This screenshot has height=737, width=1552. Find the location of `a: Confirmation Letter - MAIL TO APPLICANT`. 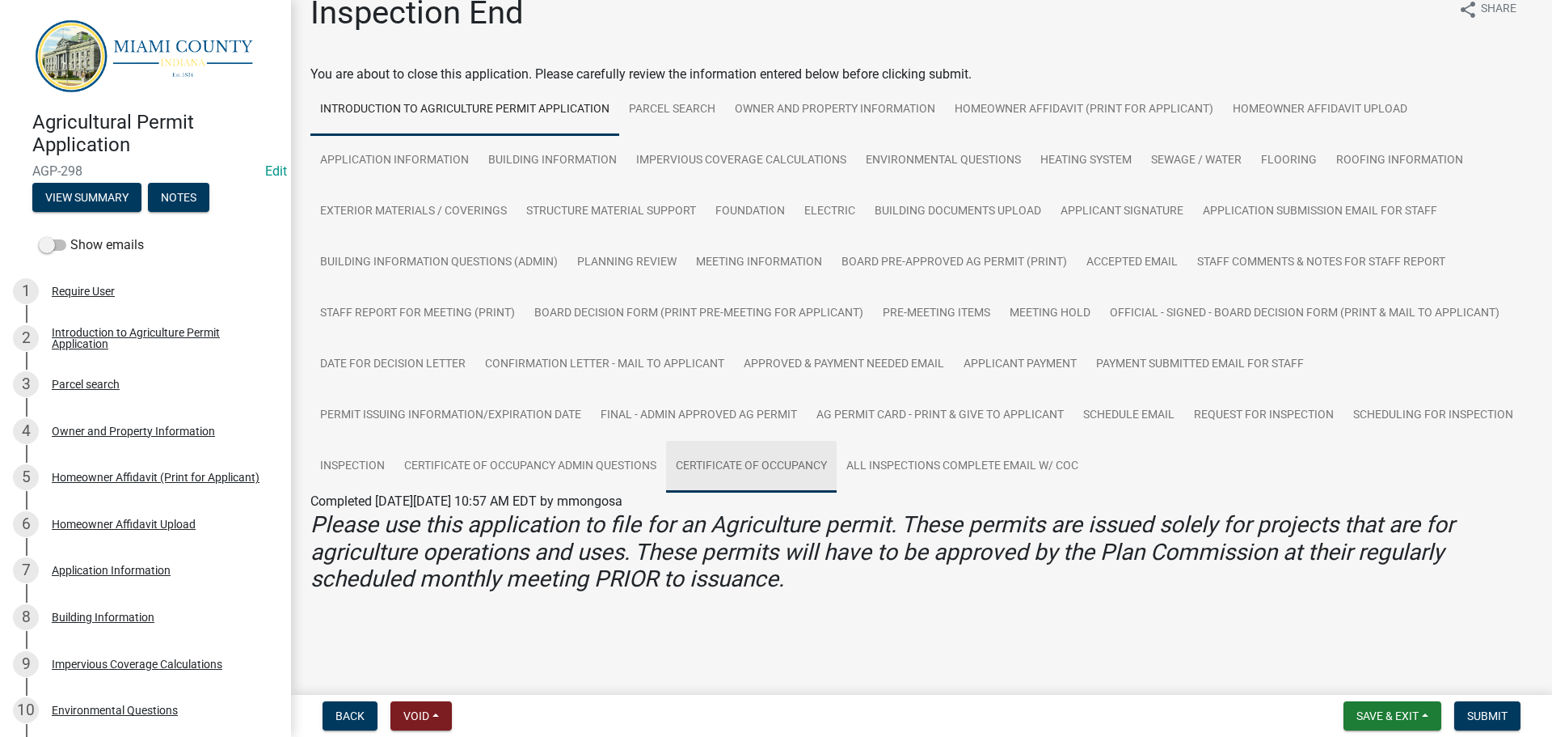

a: Confirmation Letter - MAIL TO APPLICANT is located at coordinates (605, 365).